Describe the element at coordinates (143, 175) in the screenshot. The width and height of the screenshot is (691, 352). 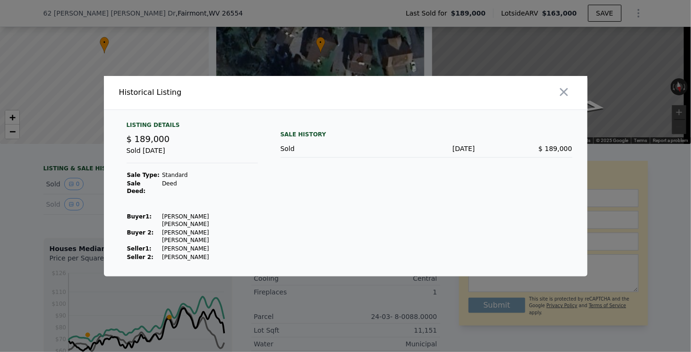
I see `strong: Sale Type:` at that location.